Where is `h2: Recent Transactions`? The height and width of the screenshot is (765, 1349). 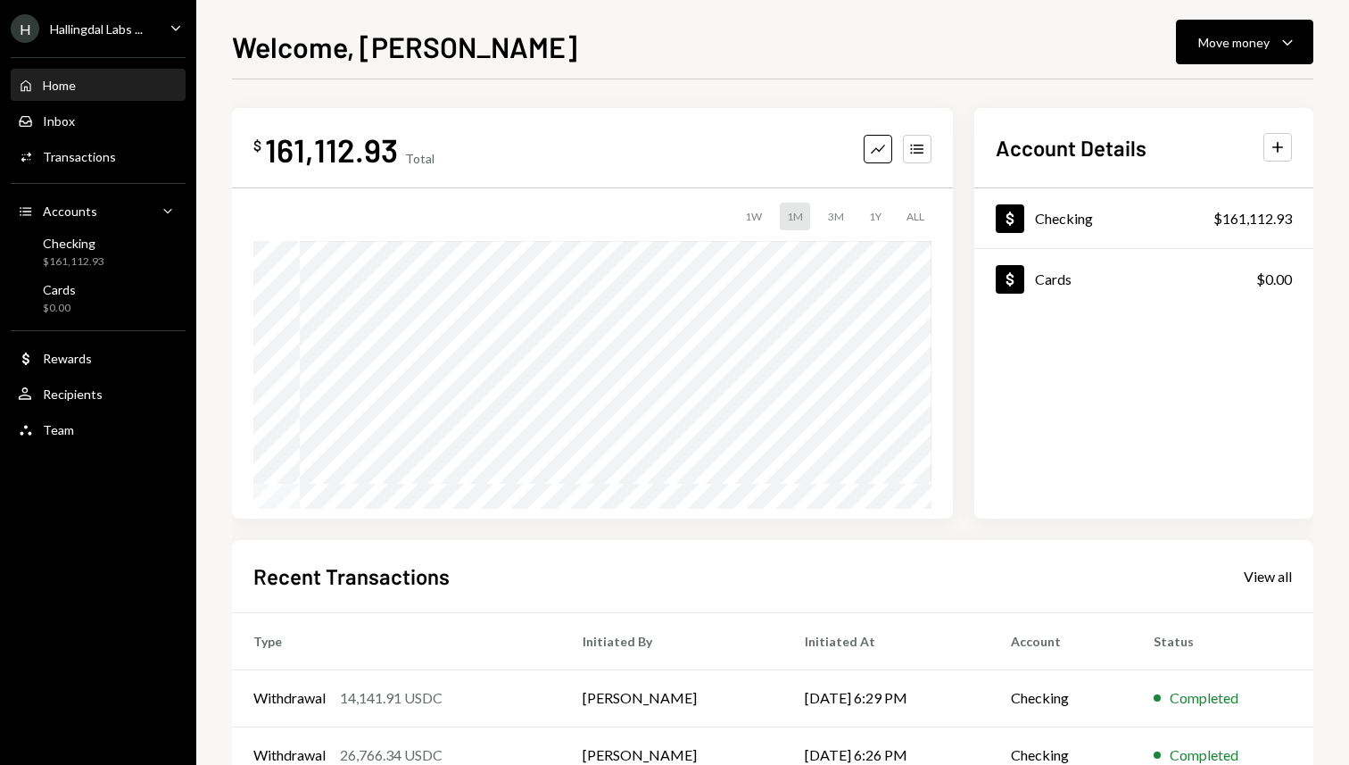
h2: Recent Transactions is located at coordinates (352, 576).